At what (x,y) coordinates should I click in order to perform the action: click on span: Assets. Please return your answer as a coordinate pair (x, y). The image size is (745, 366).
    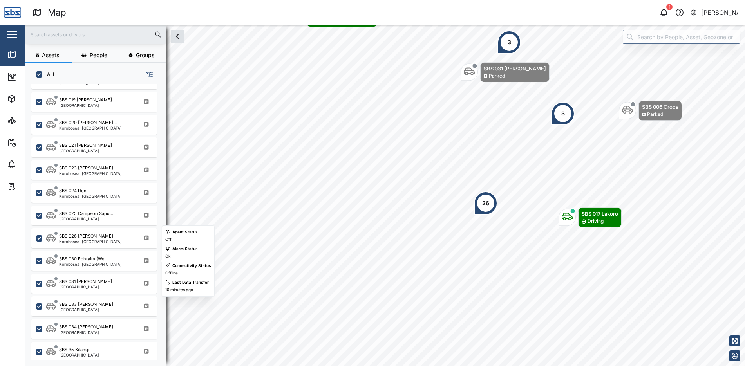
    Looking at the image, I should click on (50, 55).